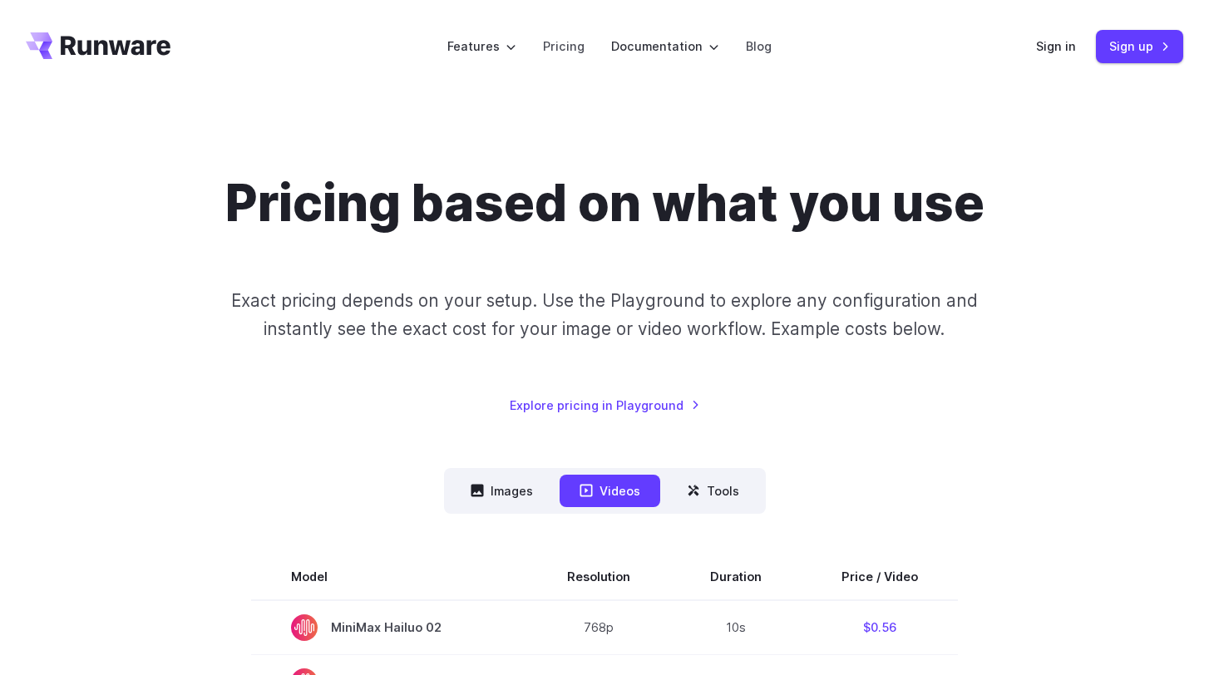  Describe the element at coordinates (713, 491) in the screenshot. I see `button: Tools` at that location.